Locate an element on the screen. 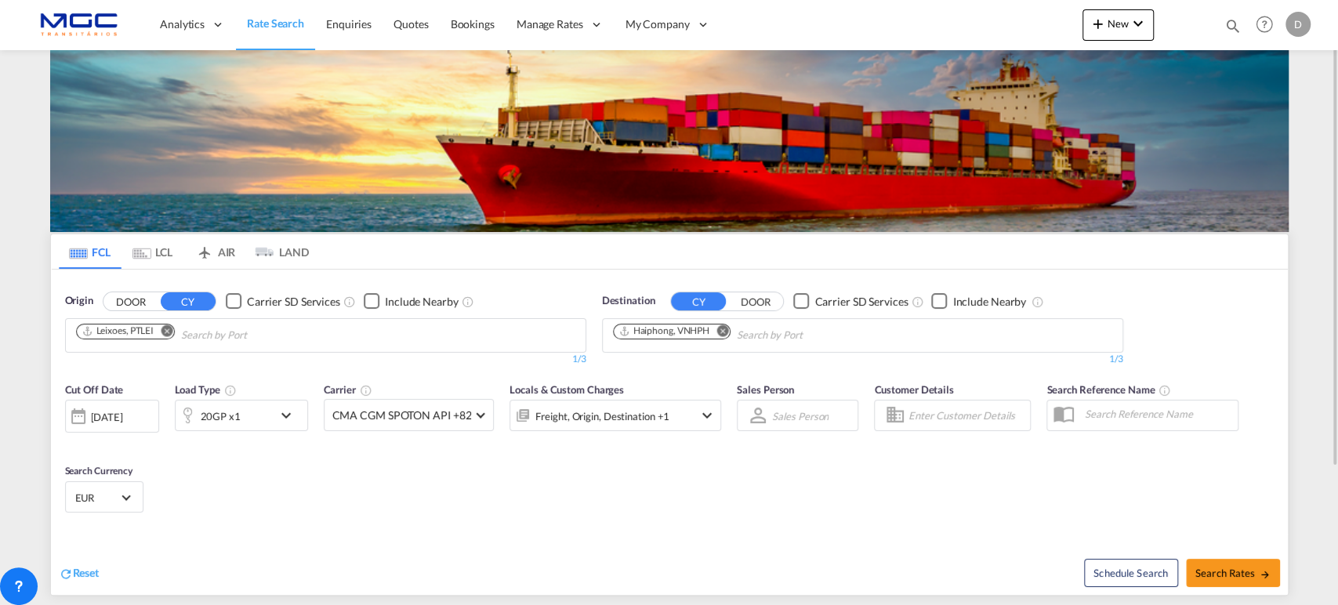 This screenshot has height=605, width=1338. md-icon: icon-magnify is located at coordinates (1233, 26).